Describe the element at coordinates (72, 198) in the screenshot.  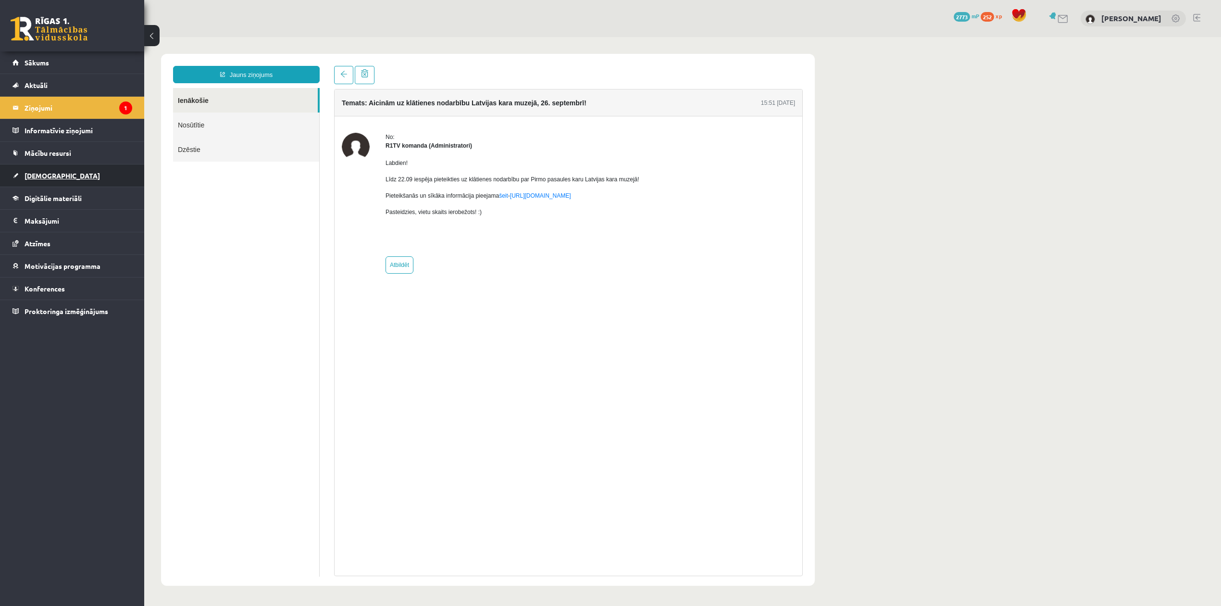
I see `a: Digitālie materiāli` at that location.